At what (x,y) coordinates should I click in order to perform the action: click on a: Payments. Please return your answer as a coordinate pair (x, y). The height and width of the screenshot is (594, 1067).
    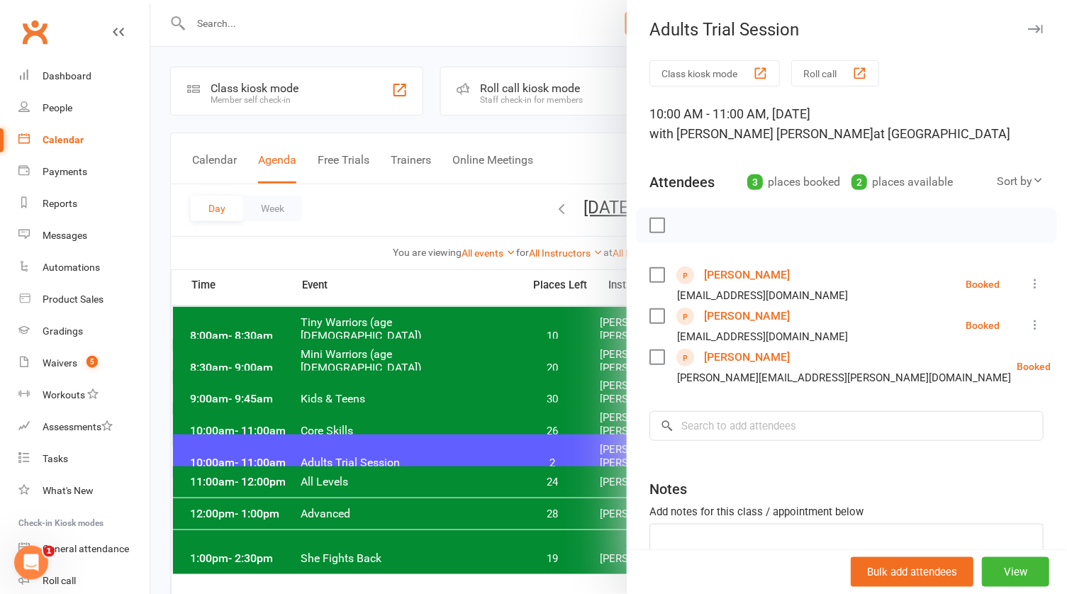
    Looking at the image, I should click on (84, 172).